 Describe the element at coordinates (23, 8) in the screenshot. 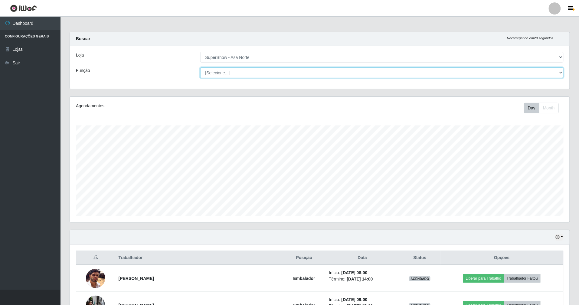

I see `img: CoreUI Logo` at that location.